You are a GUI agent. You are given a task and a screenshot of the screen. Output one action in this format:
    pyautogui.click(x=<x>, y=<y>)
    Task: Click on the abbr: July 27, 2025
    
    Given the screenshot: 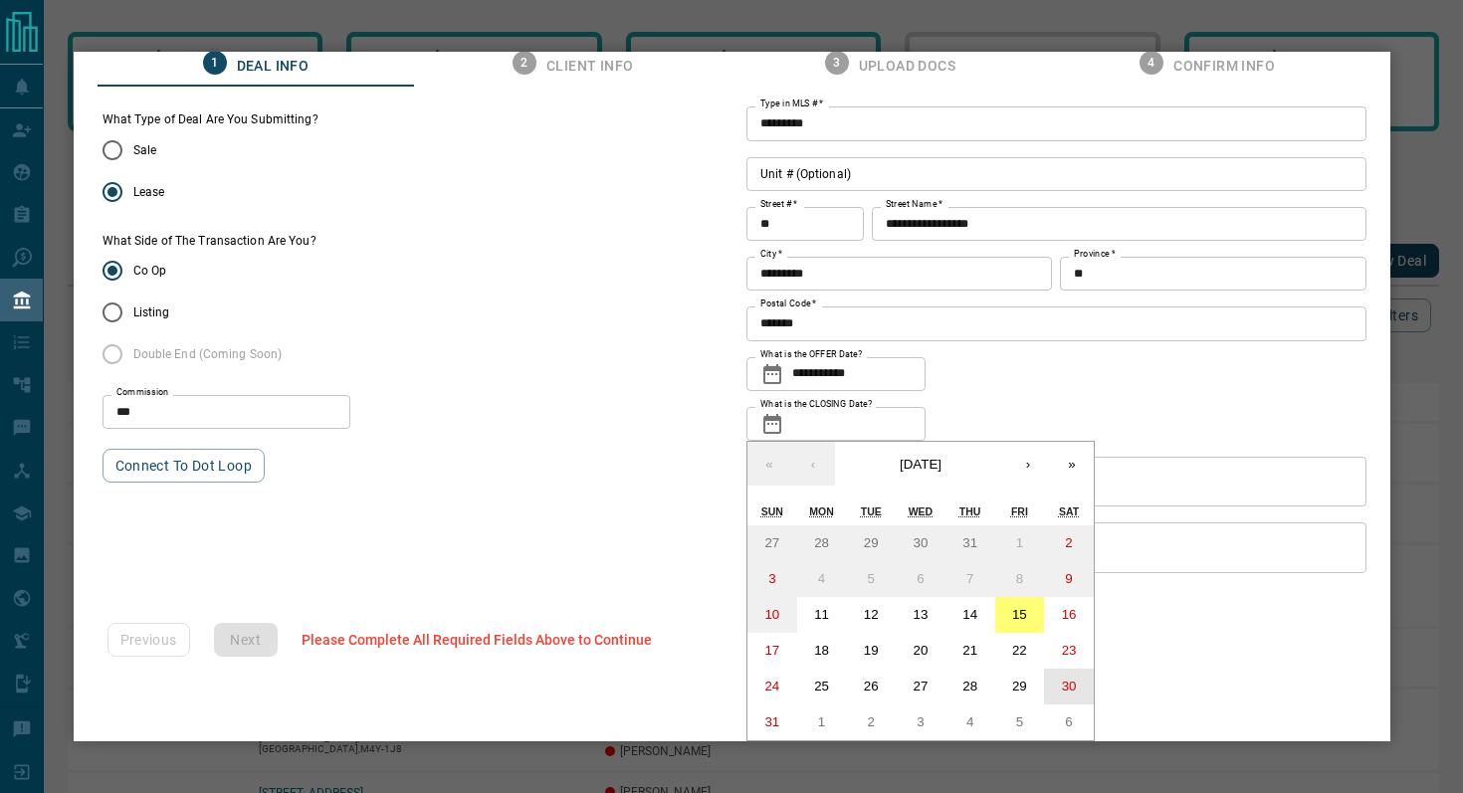 What is the action you would take?
    pyautogui.click(x=771, y=542)
    